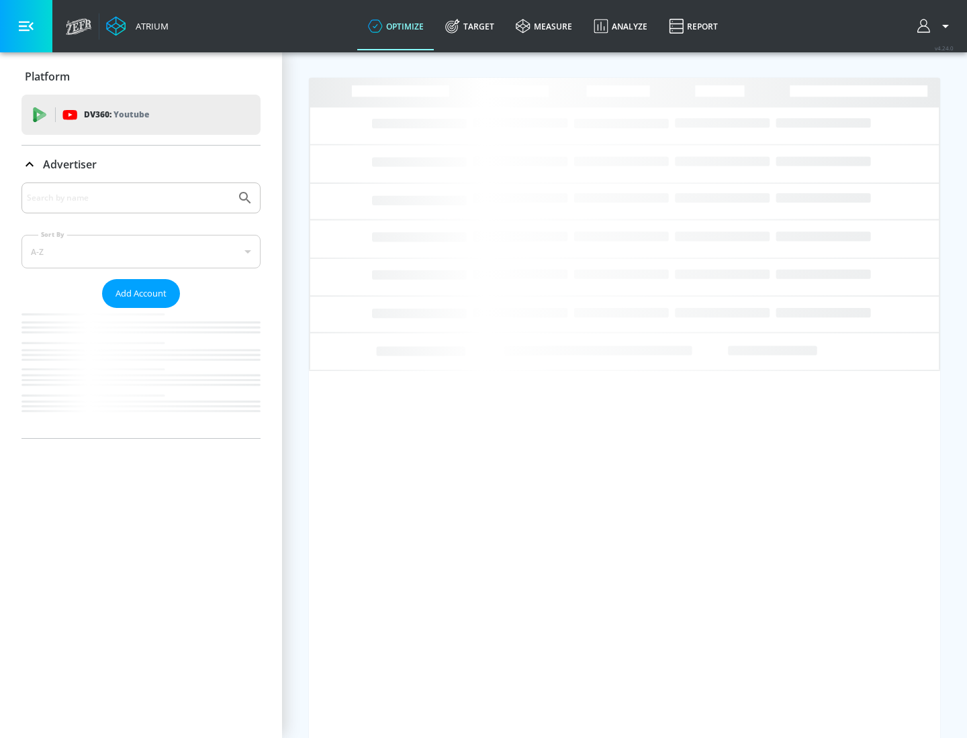  What do you see at coordinates (47, 77) in the screenshot?
I see `p: Platform` at bounding box center [47, 77].